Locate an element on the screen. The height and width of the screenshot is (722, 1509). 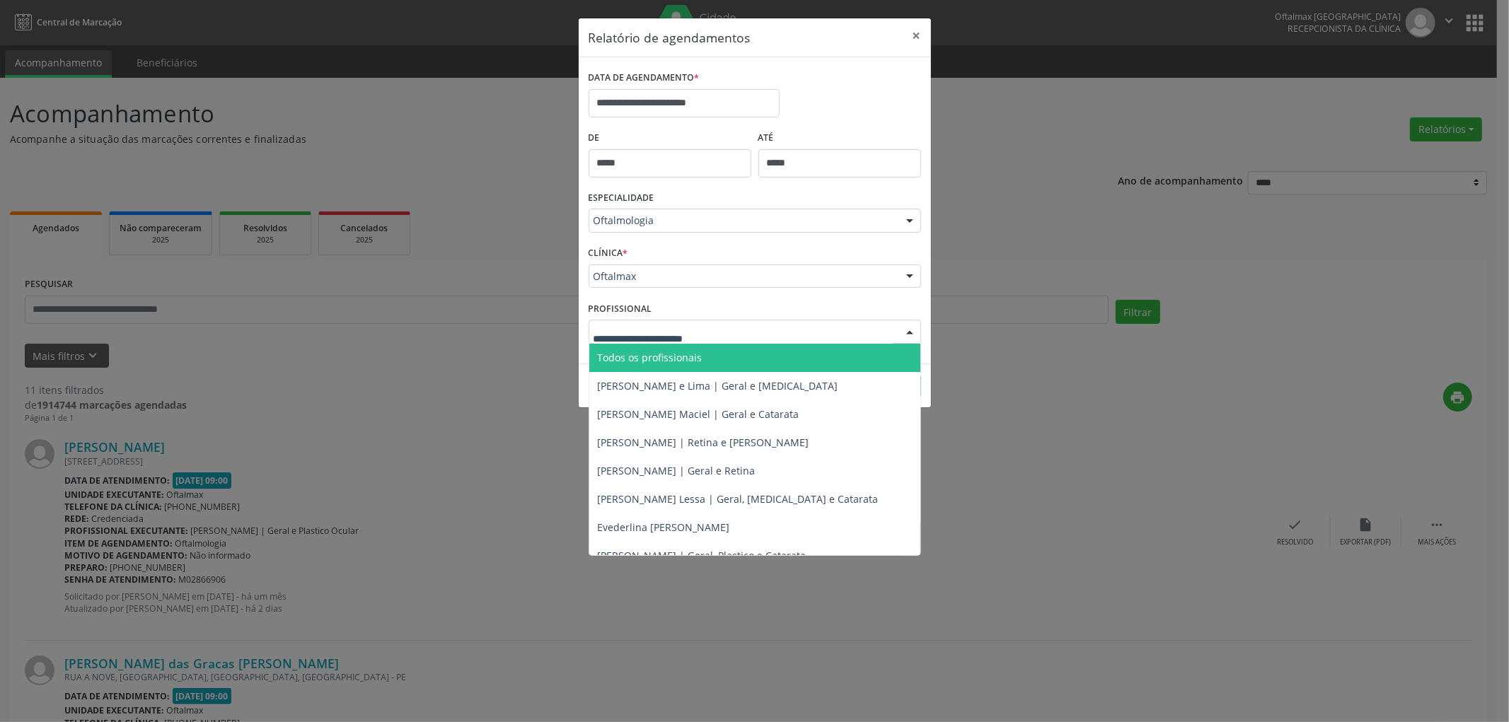
label: DATA DE AGENDAMENTO is located at coordinates (644, 78).